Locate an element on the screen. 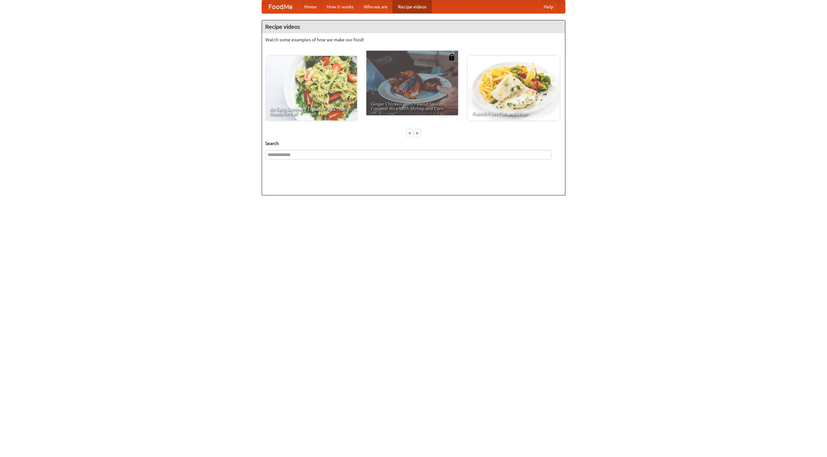 The height and width of the screenshot is (457, 827). h4: Recipe videos is located at coordinates (414, 27).